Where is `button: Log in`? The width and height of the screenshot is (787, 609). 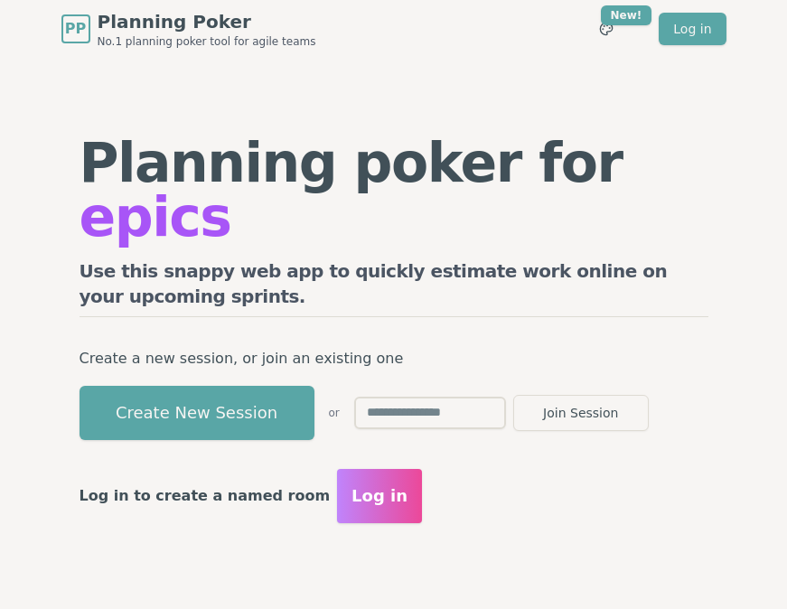
button: Log in is located at coordinates (379, 496).